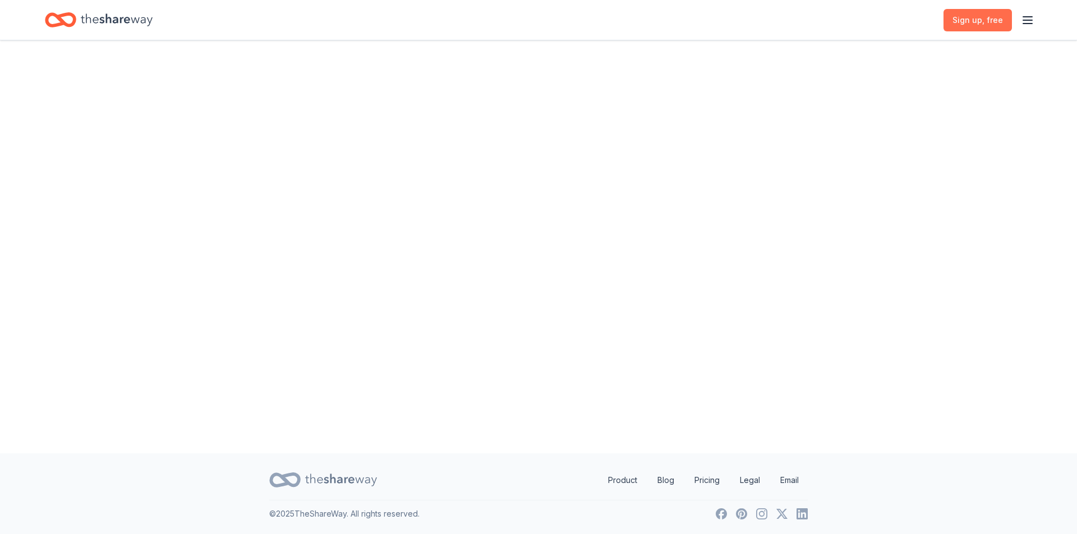 The width and height of the screenshot is (1077, 534). I want to click on a: Legal, so click(750, 481).